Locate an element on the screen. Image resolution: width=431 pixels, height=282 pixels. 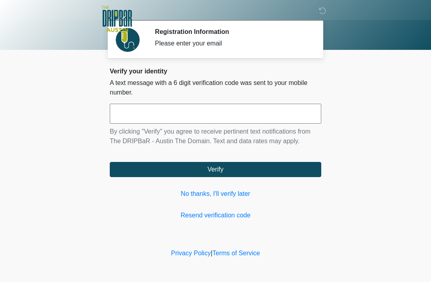
a: Terms of Service is located at coordinates (236, 253).